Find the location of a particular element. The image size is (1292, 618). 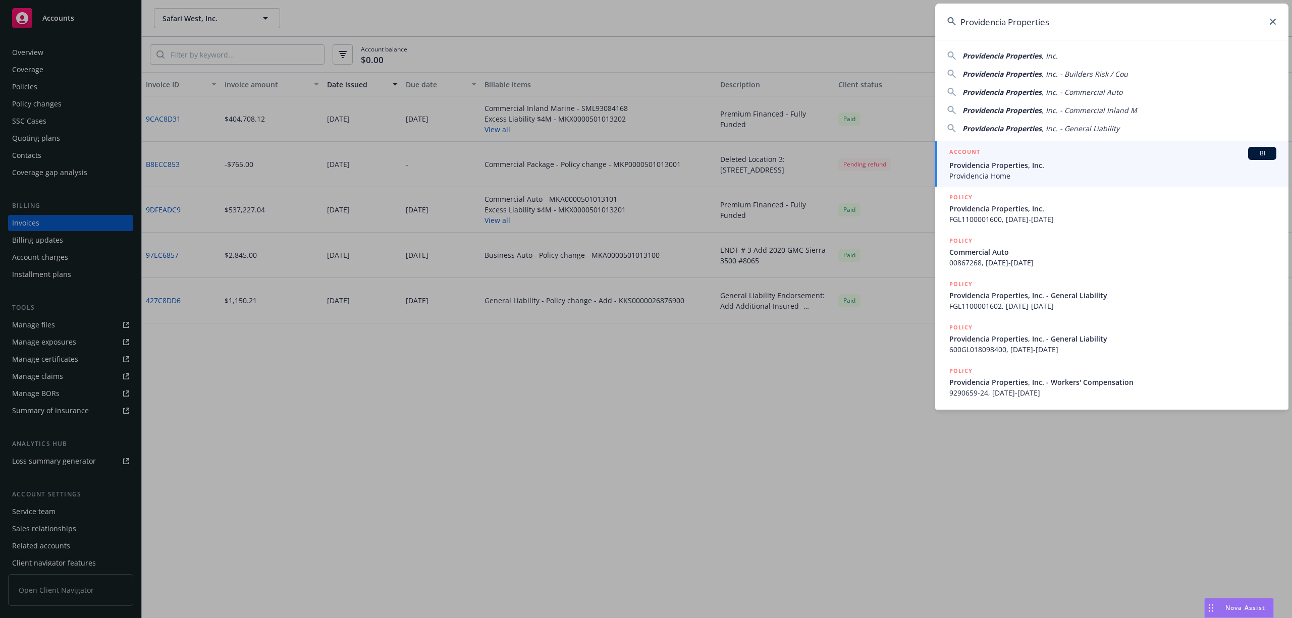

span: , Inc. is located at coordinates (1049, 55).